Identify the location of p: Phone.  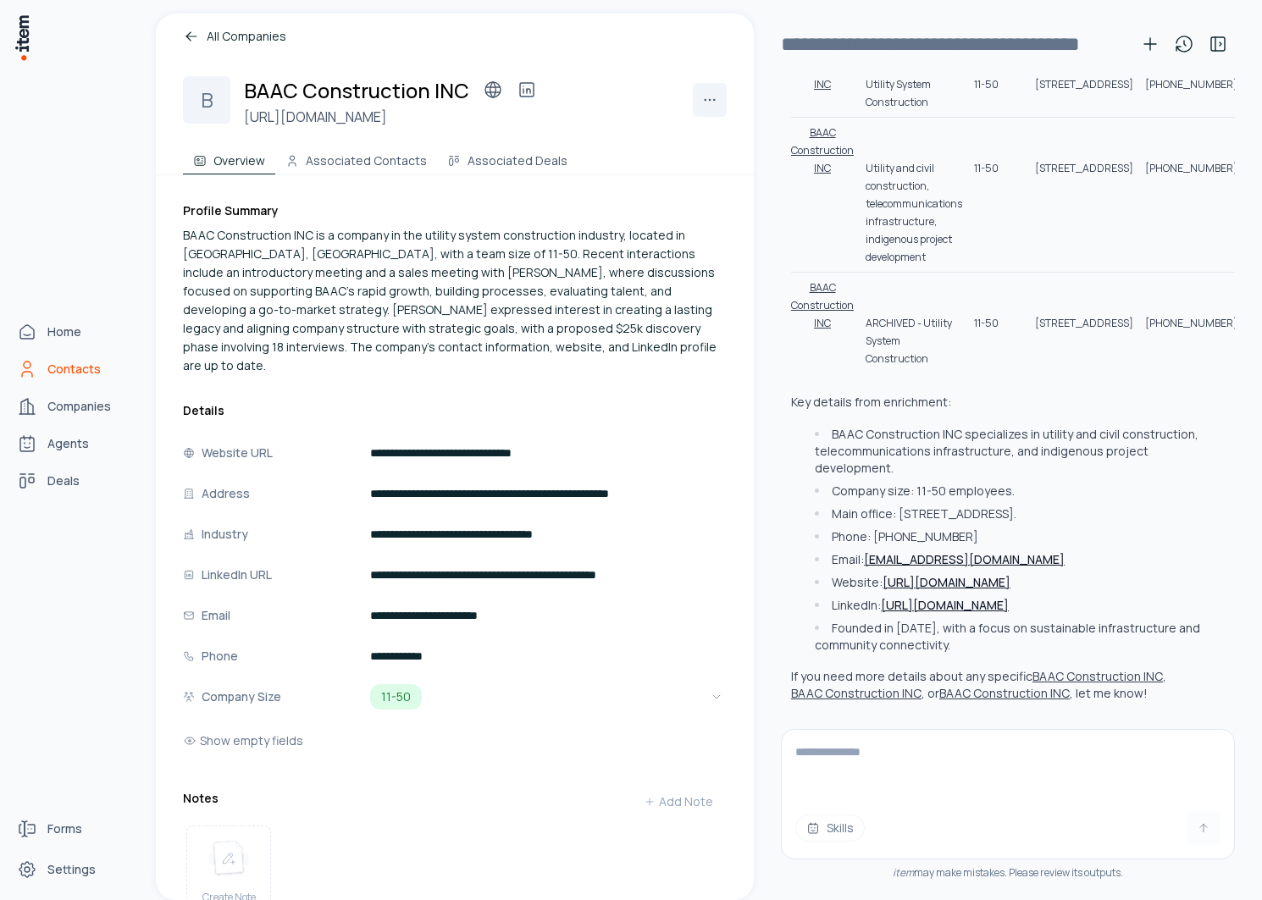
(219, 656).